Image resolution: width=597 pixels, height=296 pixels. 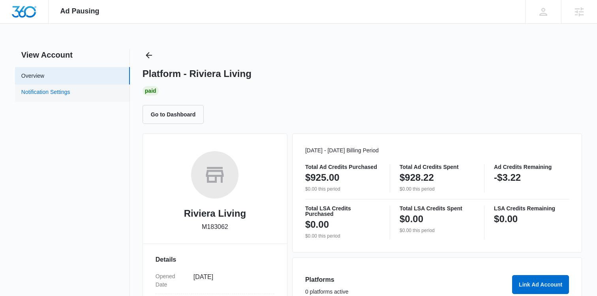 I want to click on p: Ad Credits Remaining, so click(x=532, y=167).